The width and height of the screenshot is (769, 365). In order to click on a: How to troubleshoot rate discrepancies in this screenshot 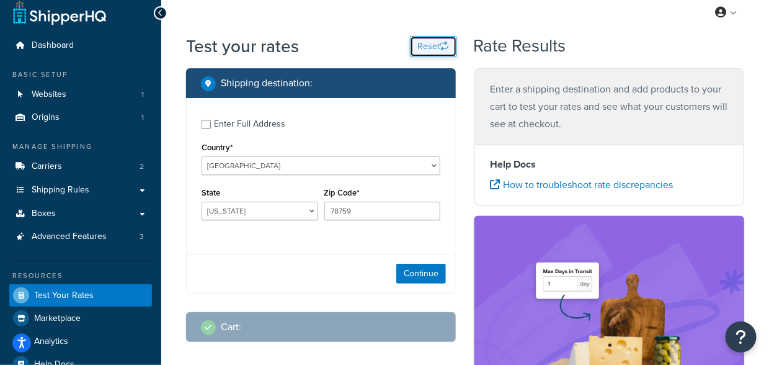, I will do `click(581, 184)`.